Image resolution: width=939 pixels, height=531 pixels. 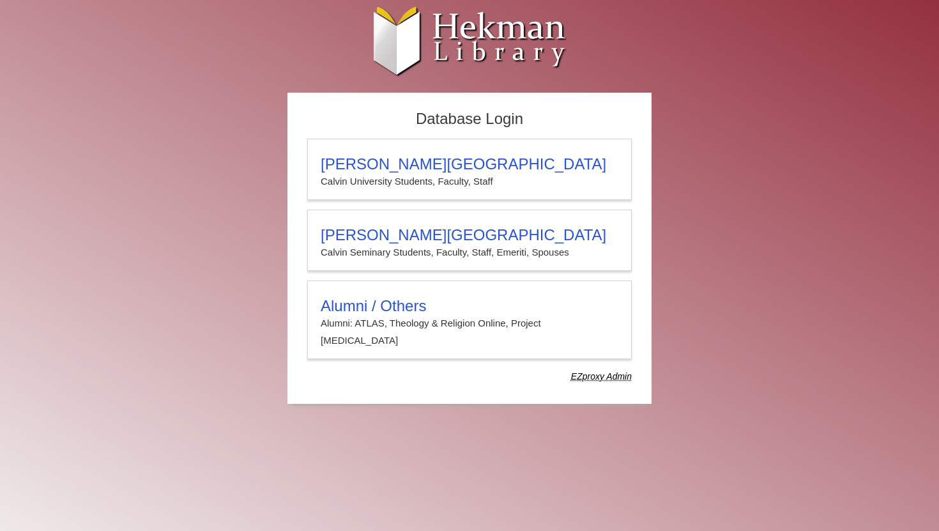 I want to click on h2: Database Login, so click(x=469, y=119).